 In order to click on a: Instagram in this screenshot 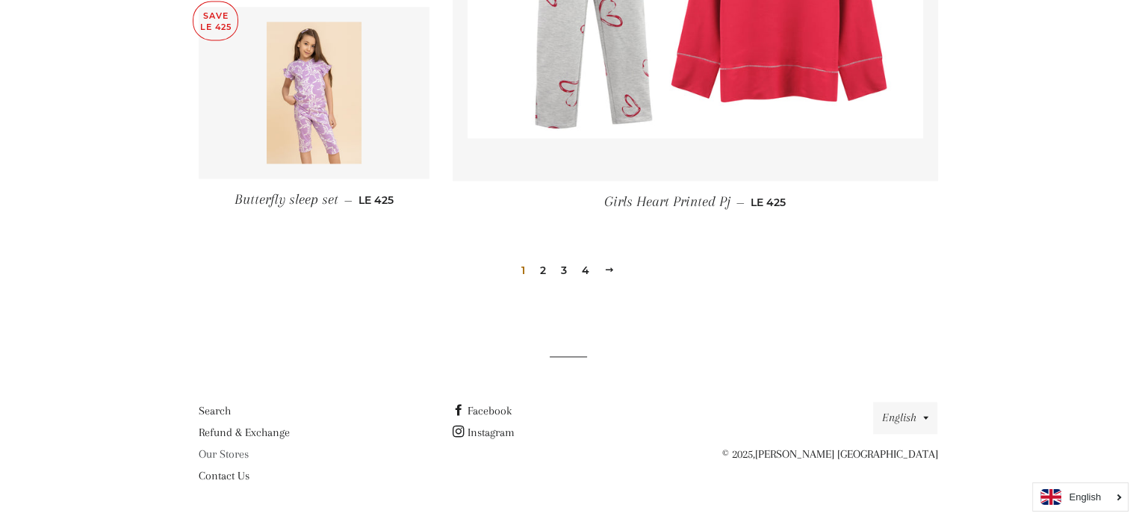, I will do `click(483, 433)`.